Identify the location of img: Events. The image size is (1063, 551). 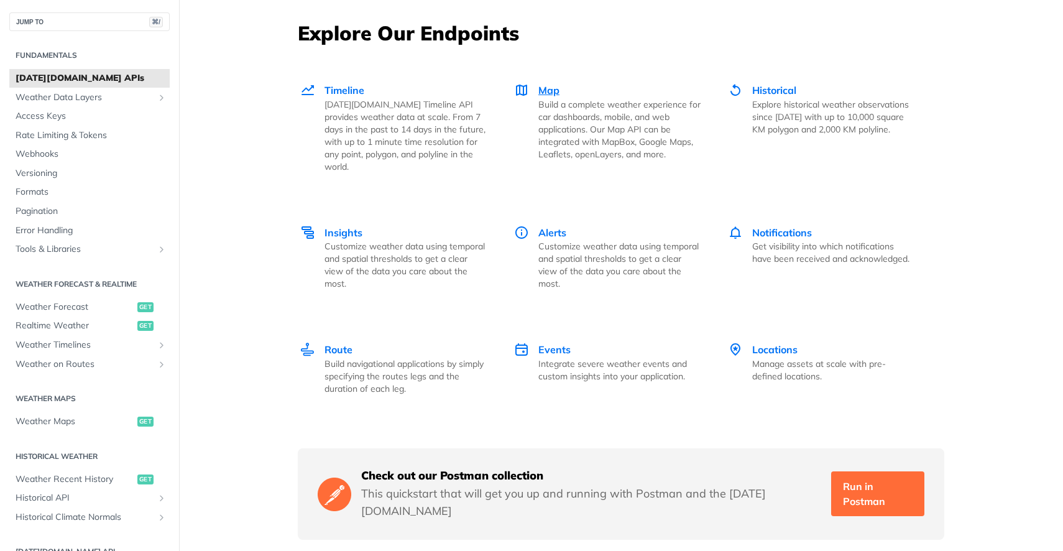
(521, 349).